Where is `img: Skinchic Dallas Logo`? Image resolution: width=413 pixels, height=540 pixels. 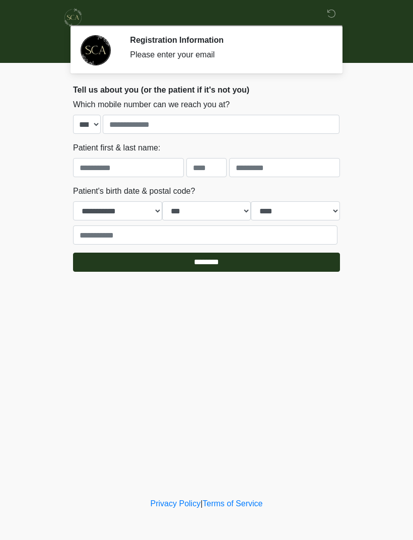 img: Skinchic Dallas Logo is located at coordinates (73, 18).